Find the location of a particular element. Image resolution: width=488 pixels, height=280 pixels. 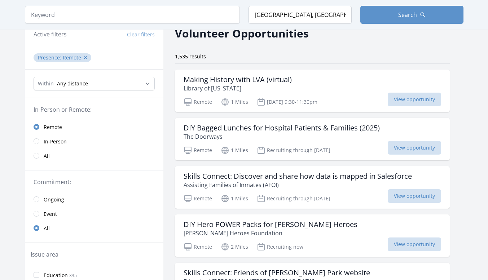

select: Search Radius is located at coordinates (94, 84).